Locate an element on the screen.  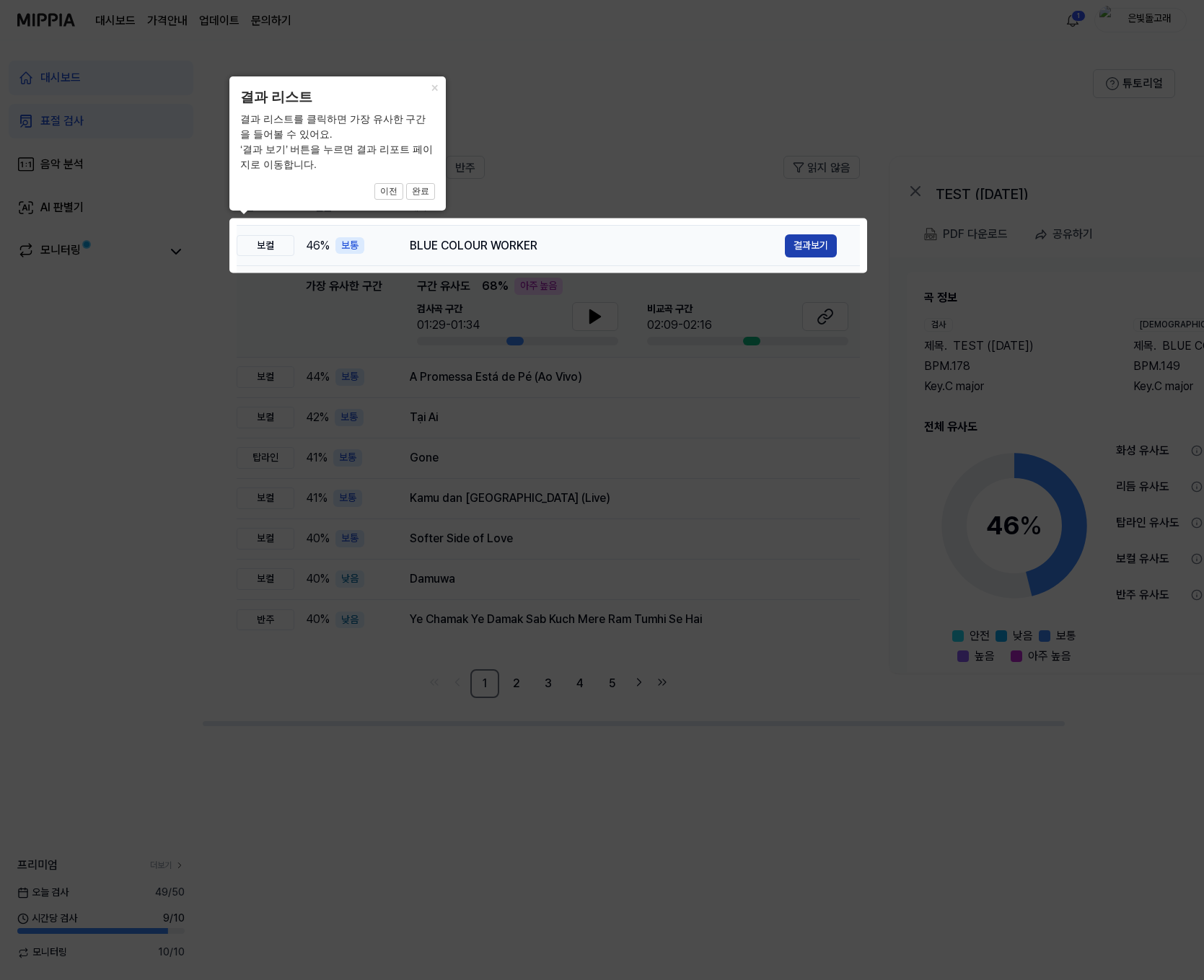
div: 보컬 is located at coordinates (265, 246).